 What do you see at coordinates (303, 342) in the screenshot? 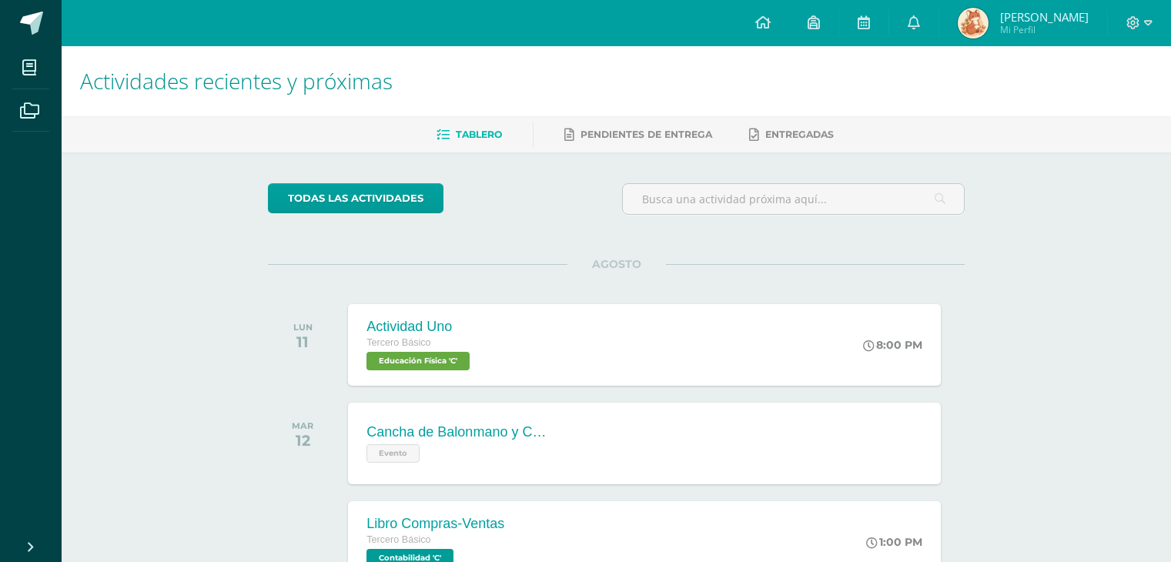
I see `div: 11` at bounding box center [303, 342].